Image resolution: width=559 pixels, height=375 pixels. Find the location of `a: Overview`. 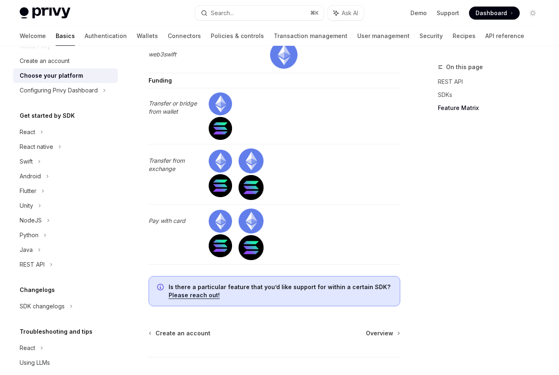

a: Overview is located at coordinates (382, 333).